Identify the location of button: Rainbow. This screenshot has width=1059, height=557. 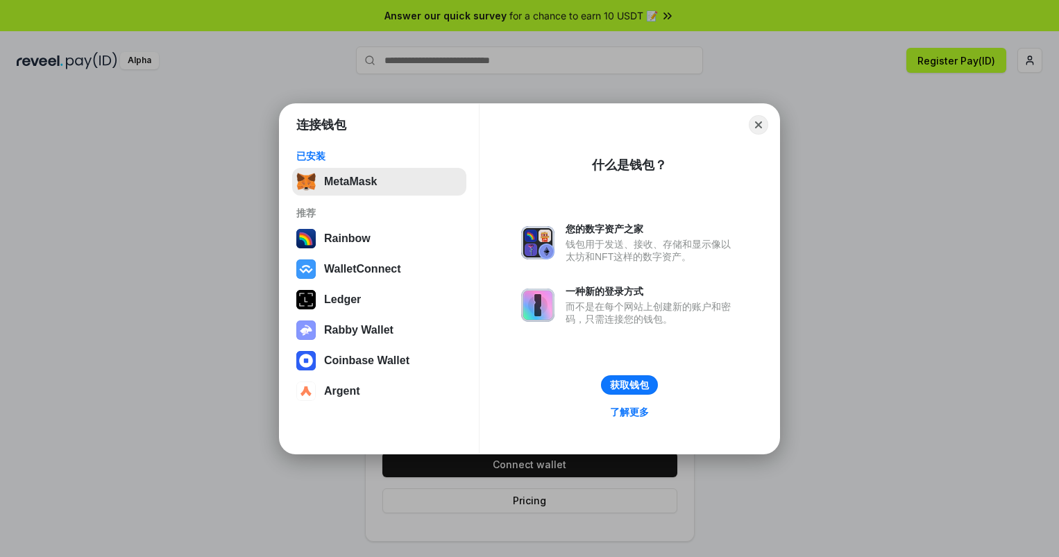
(379, 239).